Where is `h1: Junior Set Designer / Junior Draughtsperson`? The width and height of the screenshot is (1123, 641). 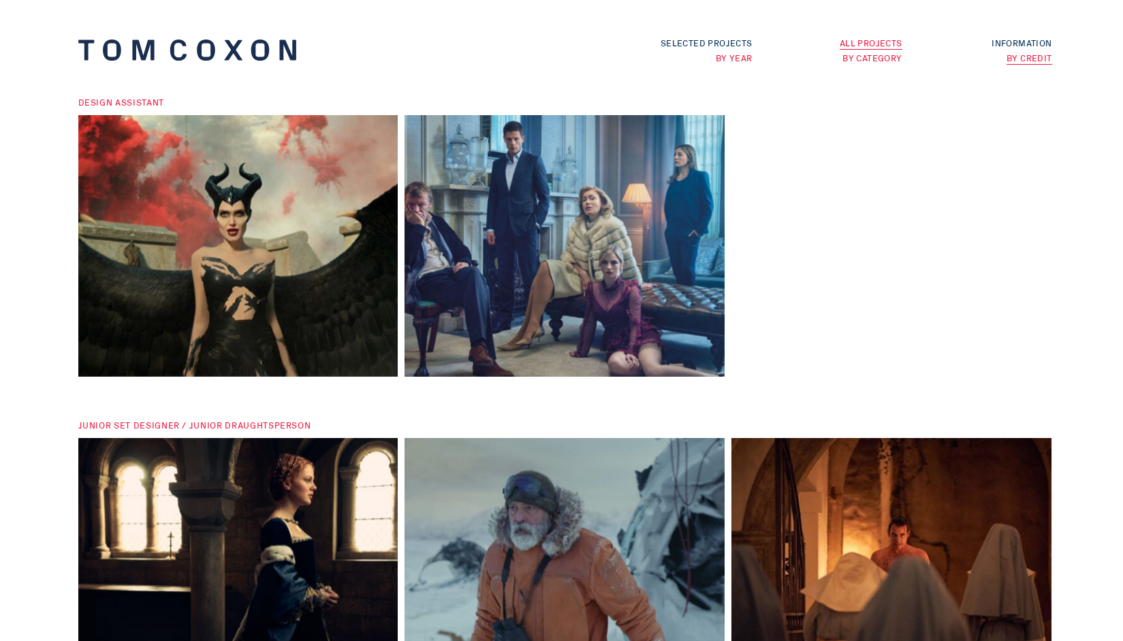
h1: Junior Set Designer / Junior Draughtsperson is located at coordinates (562, 424).